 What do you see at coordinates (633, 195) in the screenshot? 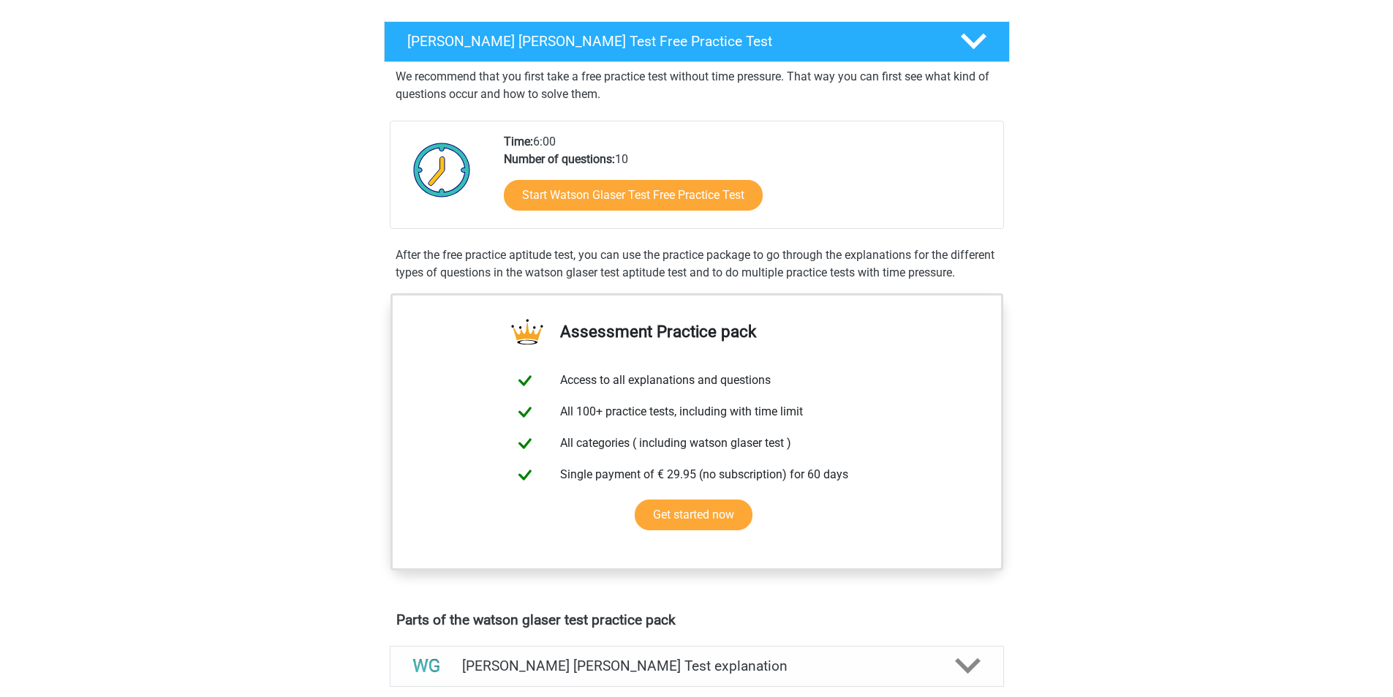
I see `a: Start Watson Glaser Test Free Practice Test` at bounding box center [633, 195].